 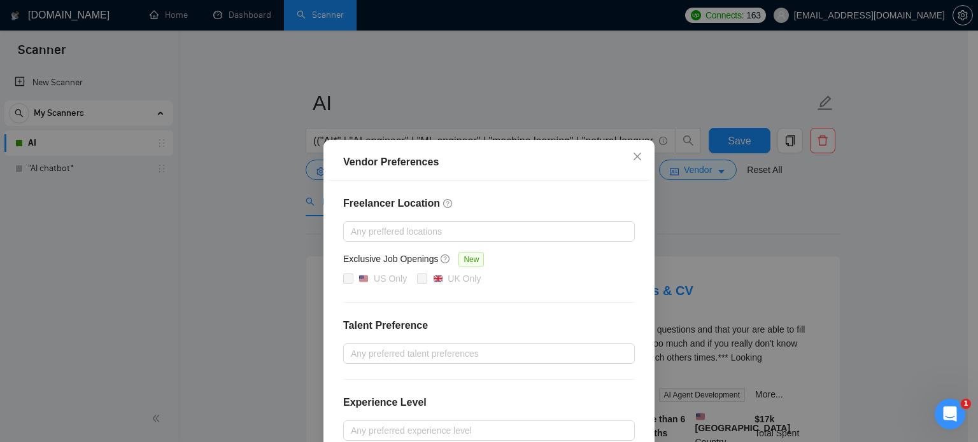 I want to click on div: UK Only, so click(x=464, y=279).